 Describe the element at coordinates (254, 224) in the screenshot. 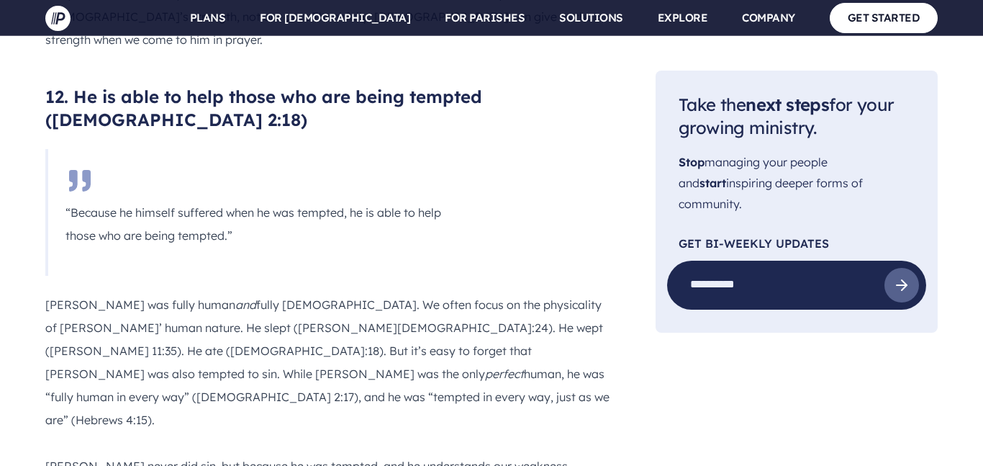

I see `p: “Because he himself suffered when he was tempted, he is able to help those who are being tempted.”` at that location.